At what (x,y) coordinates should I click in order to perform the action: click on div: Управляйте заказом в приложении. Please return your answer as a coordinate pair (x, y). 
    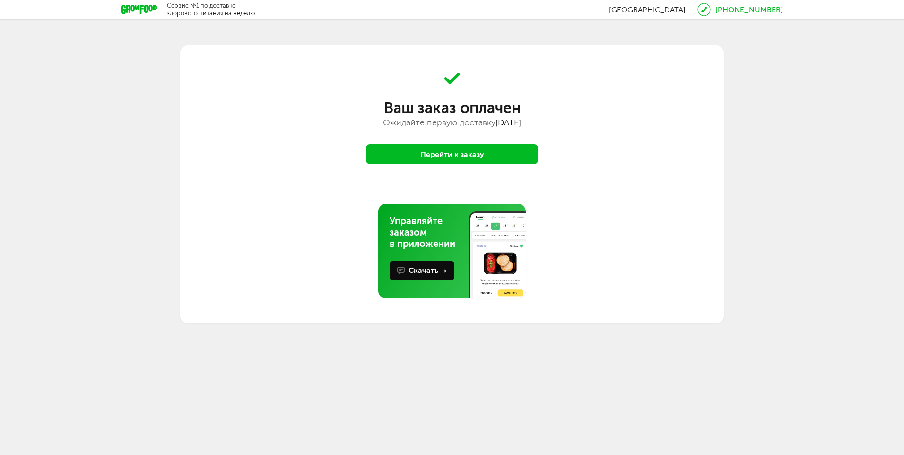
    Looking at the image, I should click on (427, 232).